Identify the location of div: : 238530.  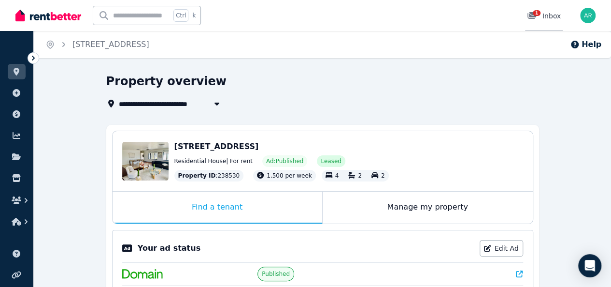
(209, 175).